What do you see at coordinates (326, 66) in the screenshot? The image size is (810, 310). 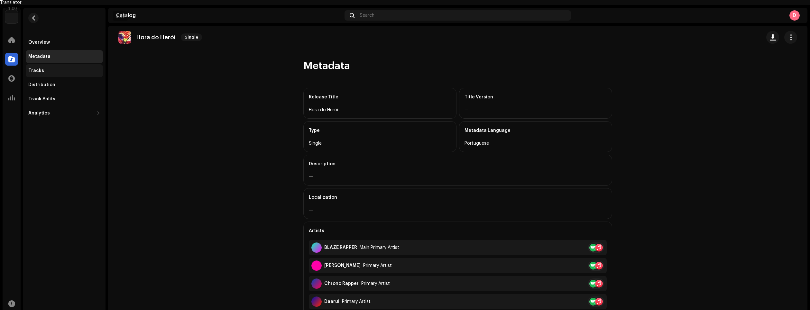 I see `span: Metadata` at bounding box center [326, 66].